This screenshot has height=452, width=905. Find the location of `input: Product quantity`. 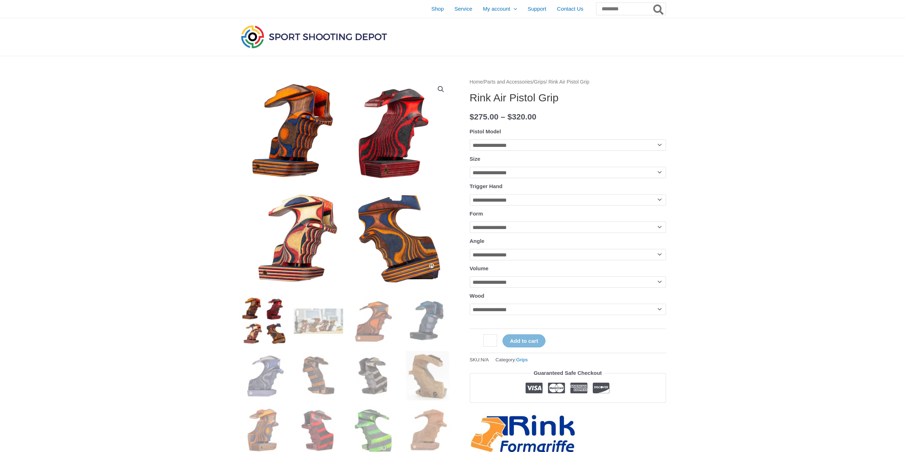

input: Product quantity is located at coordinates (490, 340).